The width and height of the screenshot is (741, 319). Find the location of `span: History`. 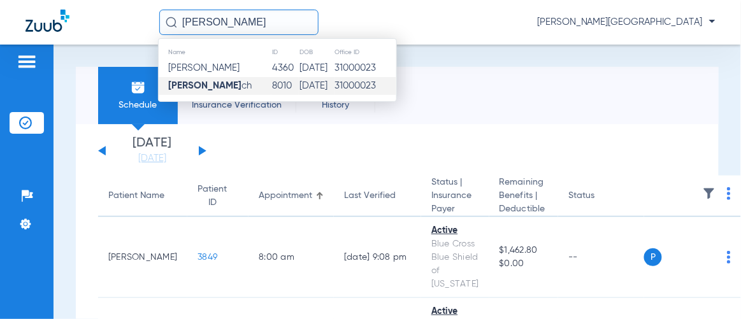

span: History is located at coordinates (335, 105).